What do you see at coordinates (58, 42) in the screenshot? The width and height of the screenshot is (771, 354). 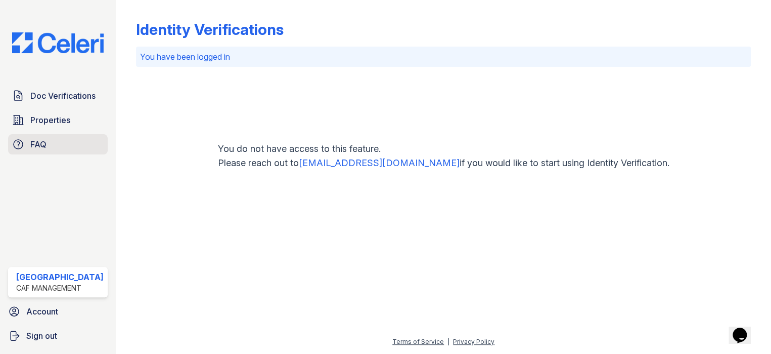 I see `img: CE_Logo_Blue-a8612792a0a2168367f1c8372b55b34899dd931a85d93a1a3d3e32e68fde9ad4.png` at bounding box center [58, 42].